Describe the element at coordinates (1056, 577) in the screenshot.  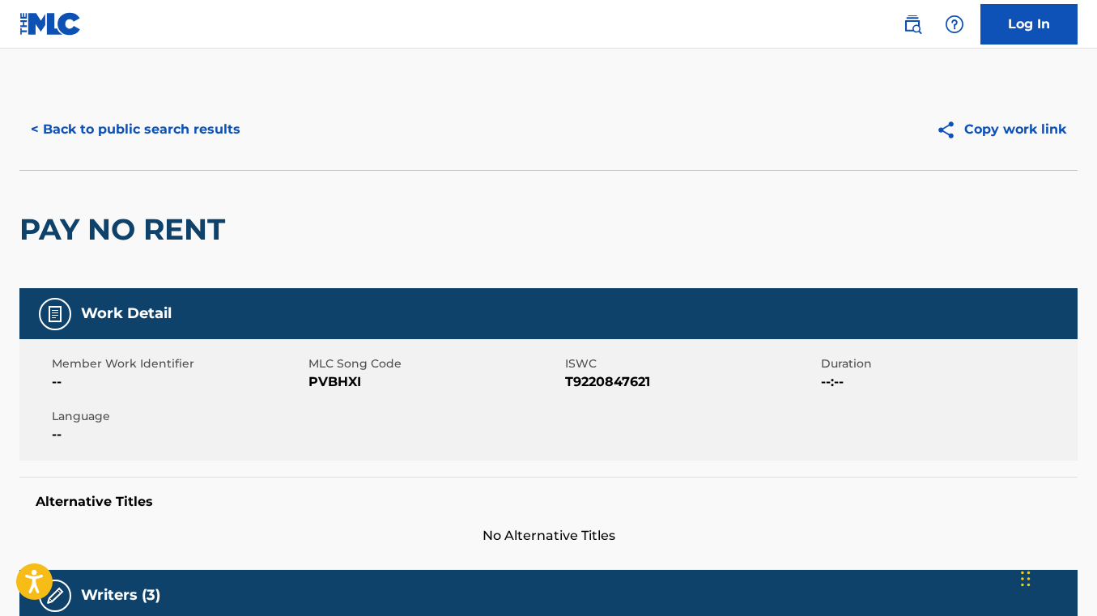
I see `div: Chat Widget` at that location.